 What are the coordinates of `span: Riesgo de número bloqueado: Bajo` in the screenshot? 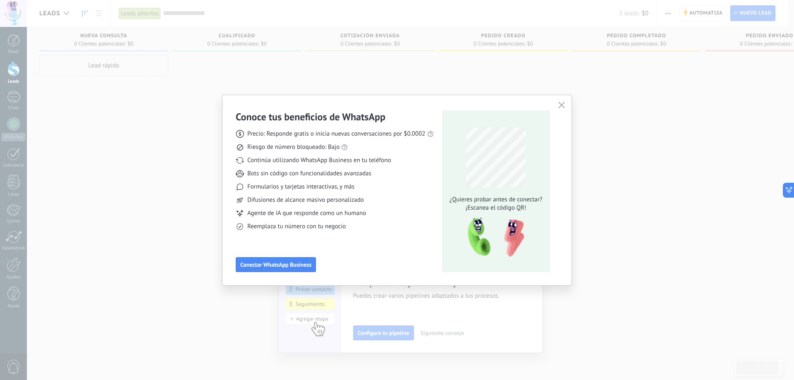 It's located at (293, 147).